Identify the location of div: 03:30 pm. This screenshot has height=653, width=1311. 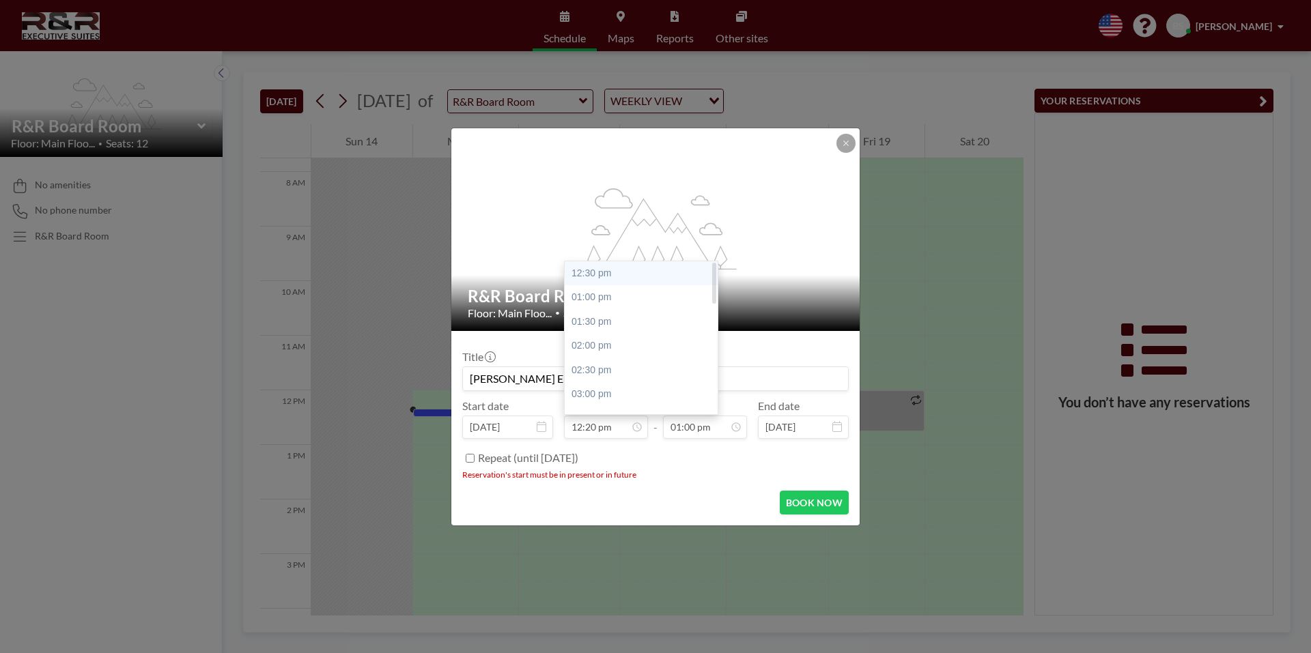
(644, 419).